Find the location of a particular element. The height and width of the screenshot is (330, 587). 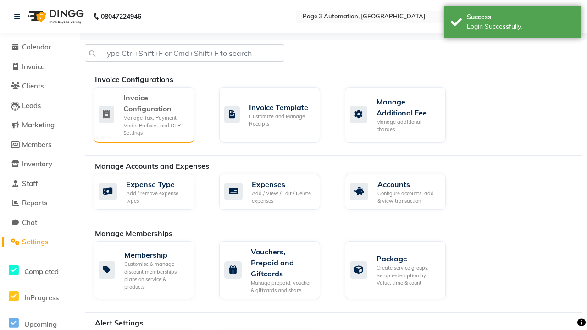

a: Calendar is located at coordinates (40, 47).